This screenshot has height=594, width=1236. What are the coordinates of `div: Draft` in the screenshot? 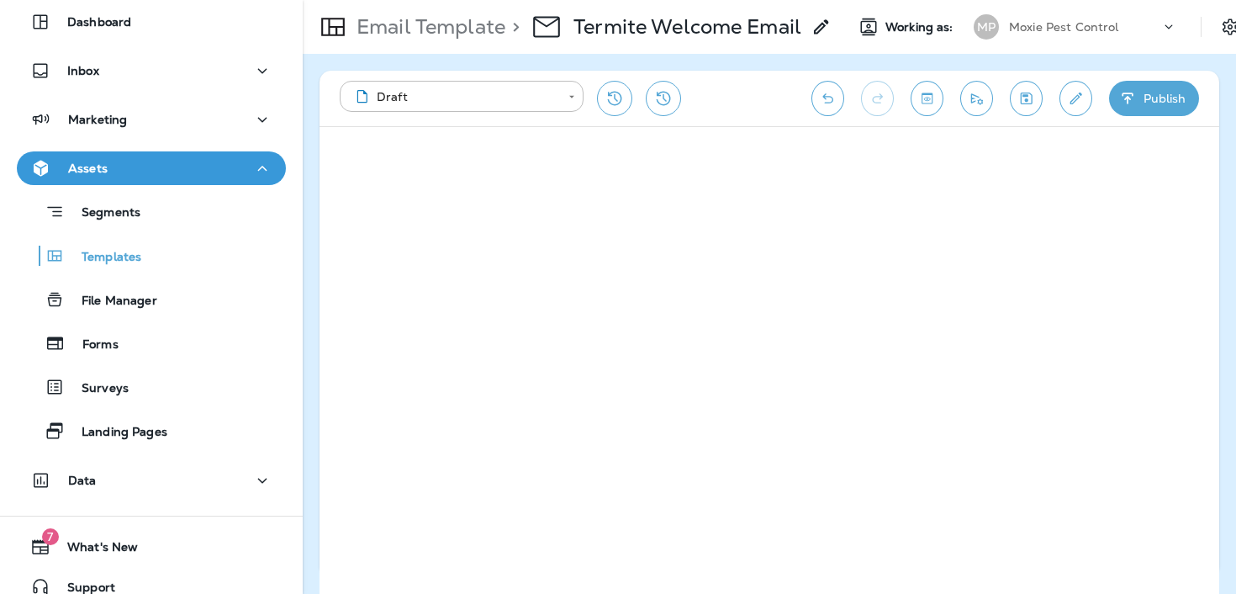 It's located at (454, 97).